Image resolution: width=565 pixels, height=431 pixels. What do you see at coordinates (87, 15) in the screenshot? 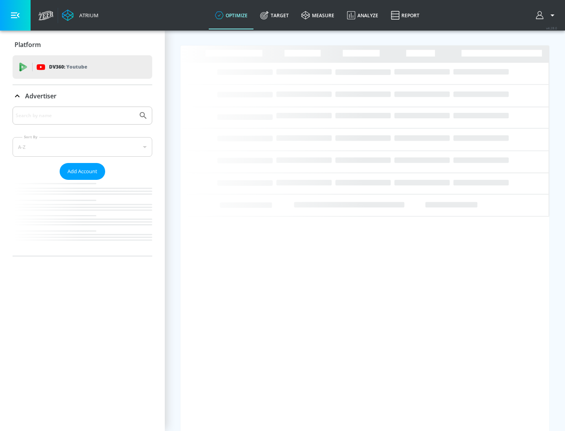
I see `div: Atrium` at bounding box center [87, 15].